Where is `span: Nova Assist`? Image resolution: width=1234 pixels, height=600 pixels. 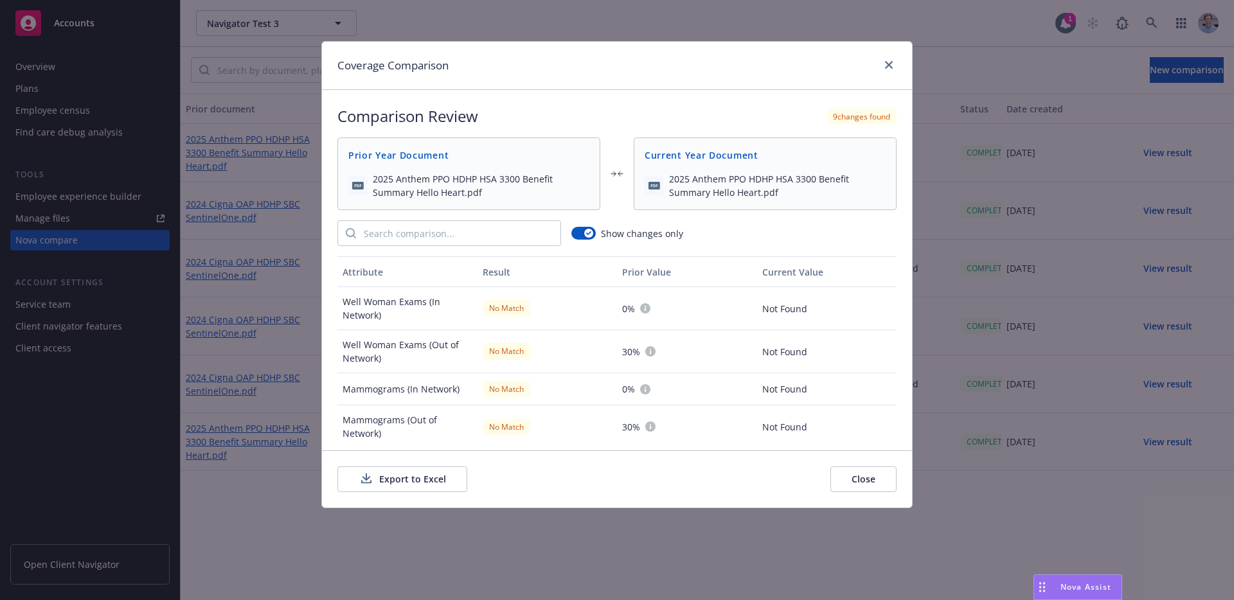
span: Nova Assist is located at coordinates (1086, 587).